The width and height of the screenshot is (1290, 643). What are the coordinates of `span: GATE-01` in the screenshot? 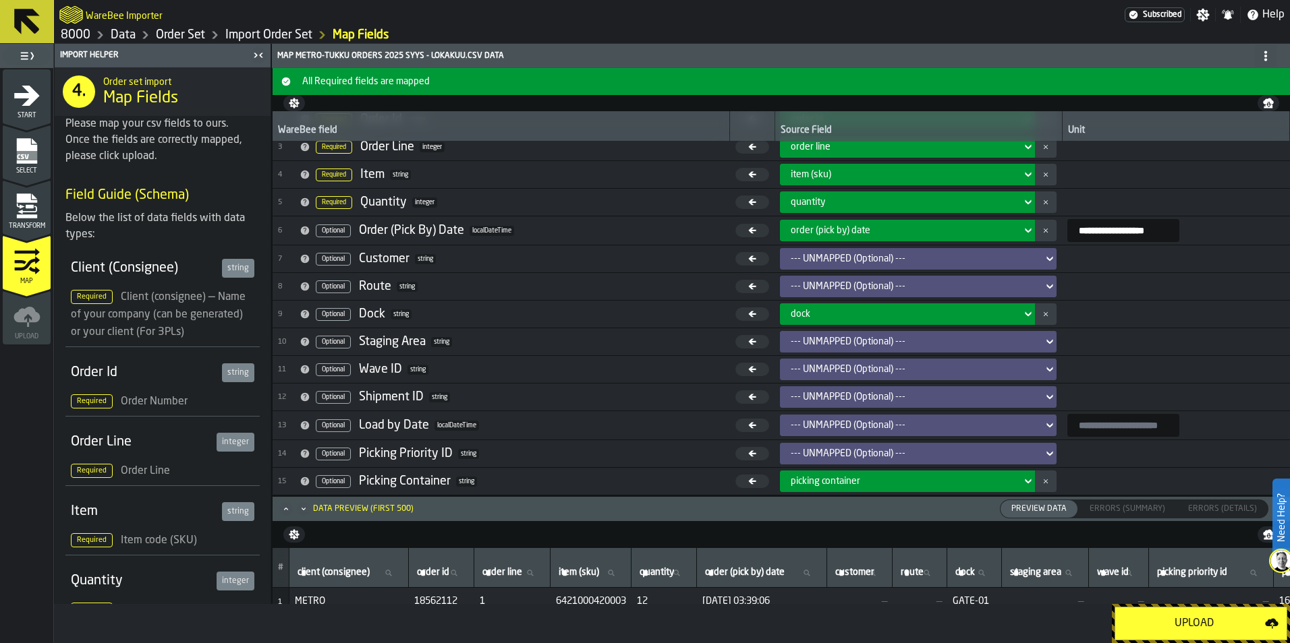 It's located at (974, 602).